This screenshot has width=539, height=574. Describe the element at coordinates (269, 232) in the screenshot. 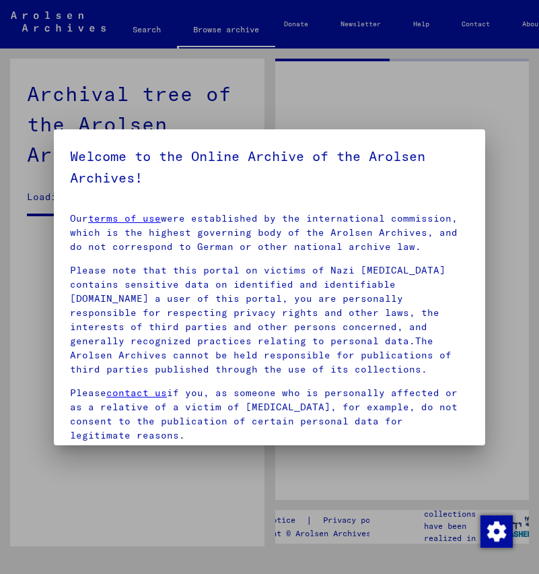

I see `p: Our were established by the international commission, which is the highest governing body of the ...` at that location.